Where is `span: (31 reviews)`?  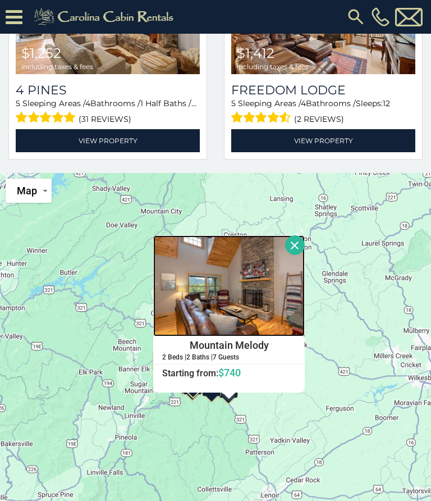 span: (31 reviews) is located at coordinates (105, 119).